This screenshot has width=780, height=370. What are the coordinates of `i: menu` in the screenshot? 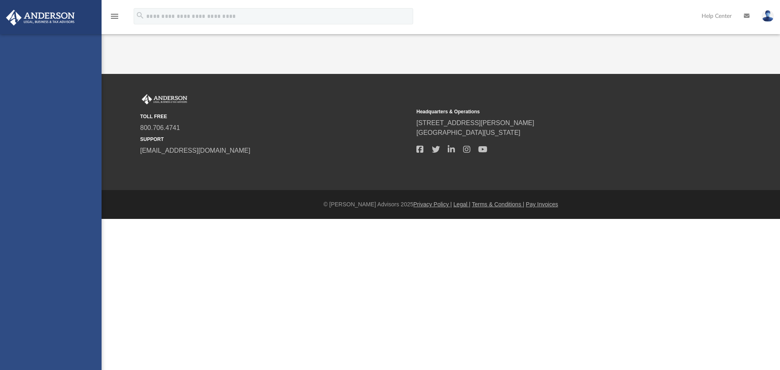 It's located at (115, 16).